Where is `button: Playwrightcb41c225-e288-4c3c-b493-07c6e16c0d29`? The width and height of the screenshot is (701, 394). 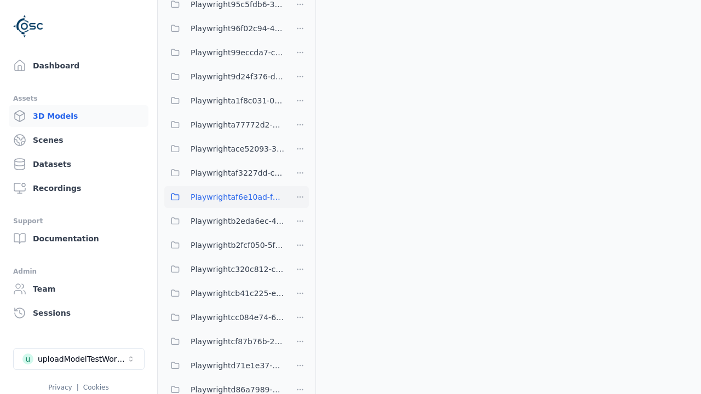 button: Playwrightcb41c225-e288-4c3c-b493-07c6e16c0d29 is located at coordinates (225, 294).